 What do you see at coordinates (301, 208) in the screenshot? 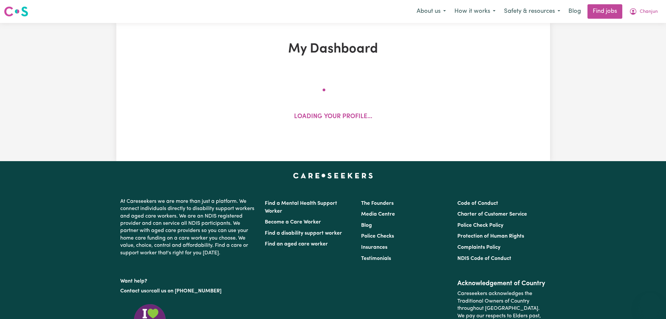
I see `a: Find a Mental Health Support Worker` at bounding box center [301, 208].